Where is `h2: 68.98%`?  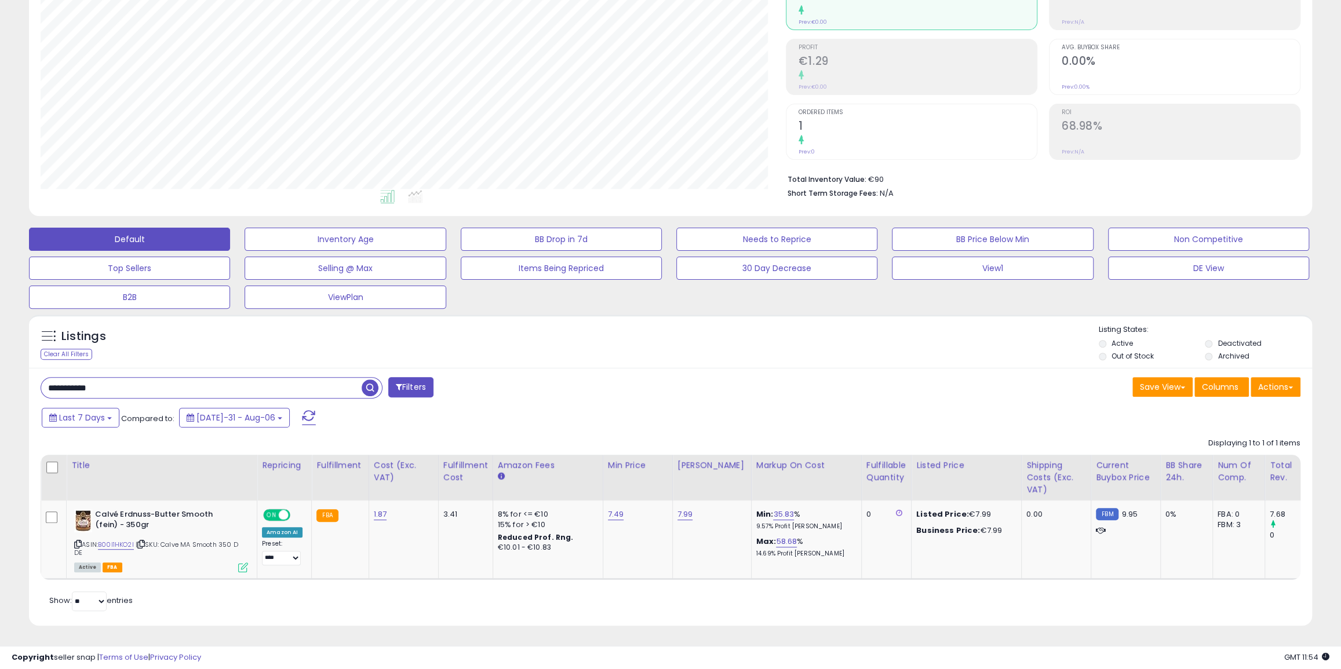
h2: 68.98% is located at coordinates (1180, 127).